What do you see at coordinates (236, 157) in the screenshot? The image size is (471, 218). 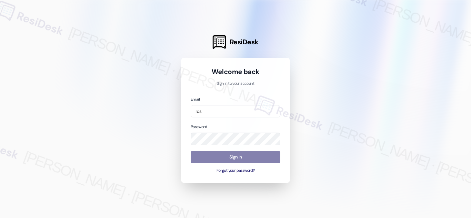 I see `button: Sign In` at bounding box center [236, 157].